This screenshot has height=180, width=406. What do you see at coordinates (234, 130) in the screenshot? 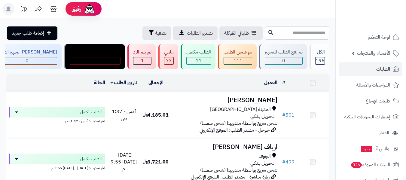
I see `span: جوجل - مصدر الطلب: الموقع الإلكتروني` at bounding box center [234, 130].